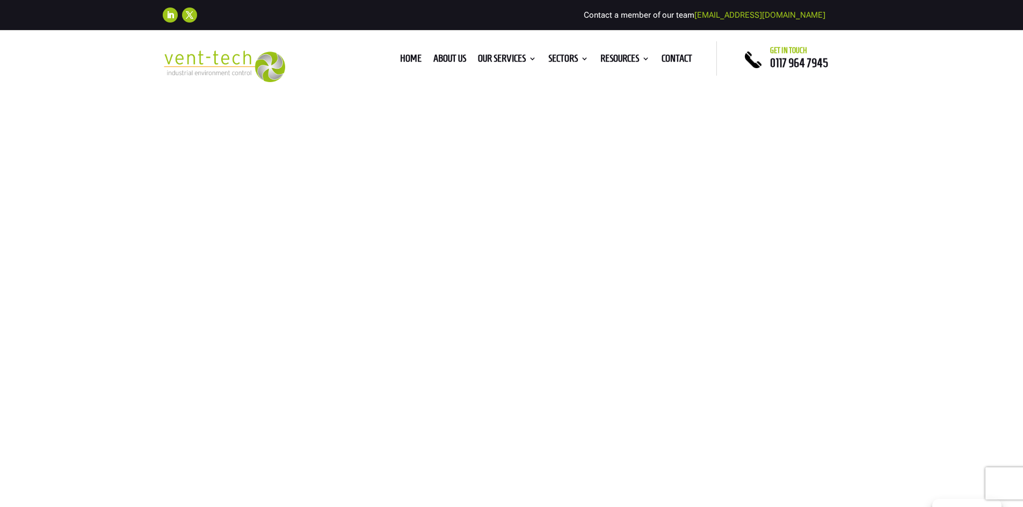 This screenshot has height=507, width=1023. Describe the element at coordinates (799, 63) in the screenshot. I see `a: 0117 964 7945` at that location.